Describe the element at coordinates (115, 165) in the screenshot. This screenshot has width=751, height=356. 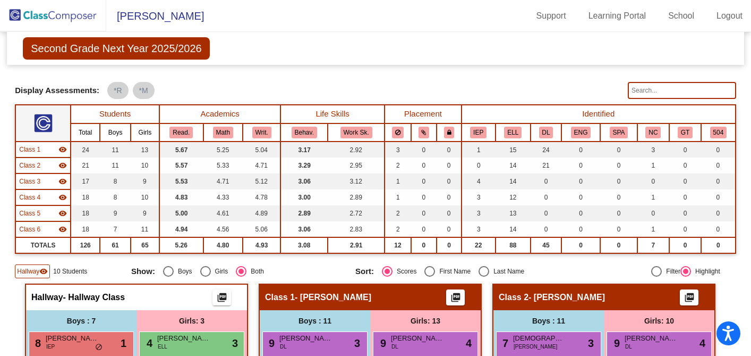
I see `td: 11` at that location.